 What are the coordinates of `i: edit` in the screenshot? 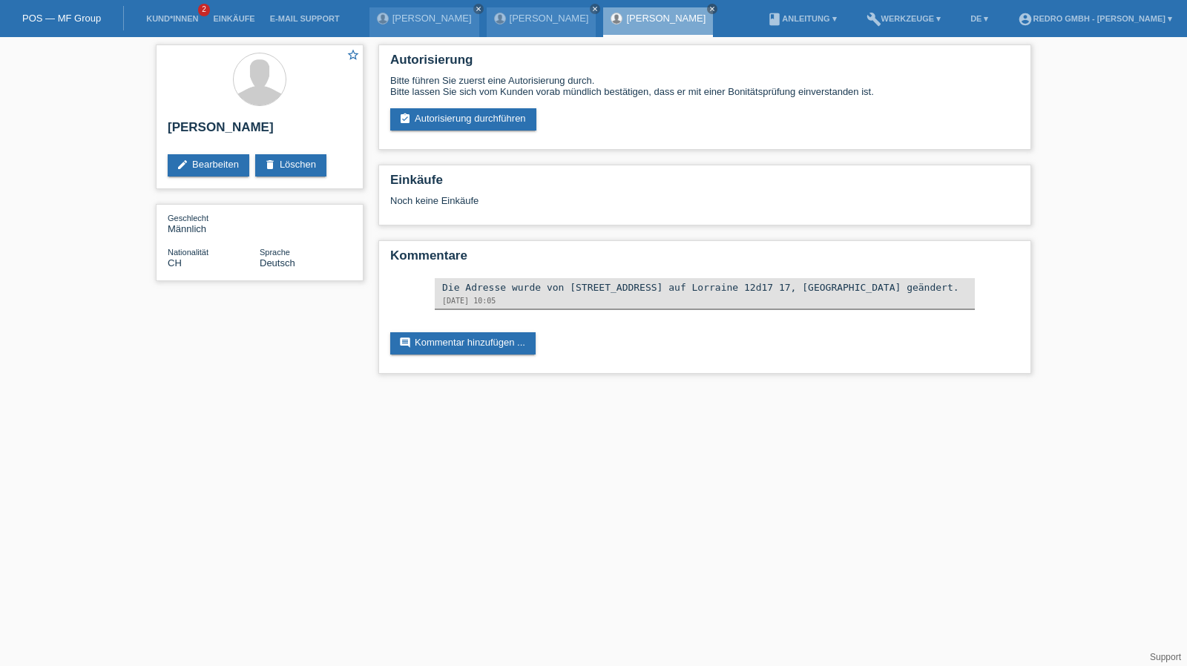 It's located at (183, 165).